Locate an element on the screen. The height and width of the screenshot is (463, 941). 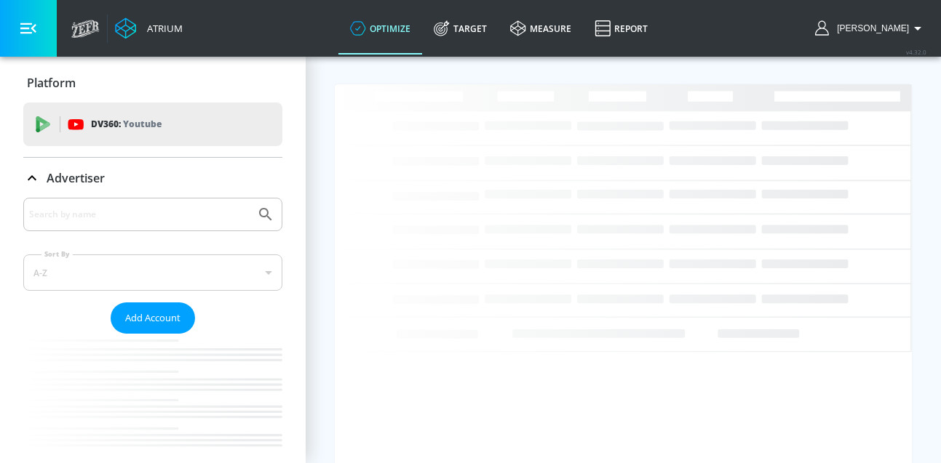
span: v 4.32.0 is located at coordinates (916, 52).